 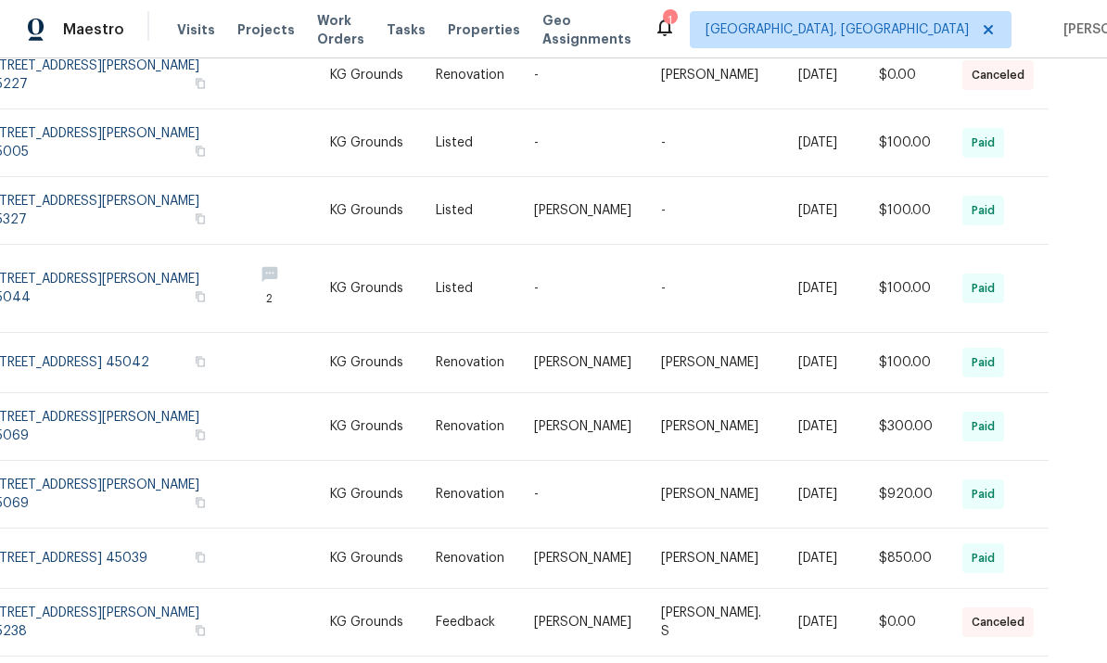 What do you see at coordinates (406, 30) in the screenshot?
I see `span: Tasks` at bounding box center [406, 30].